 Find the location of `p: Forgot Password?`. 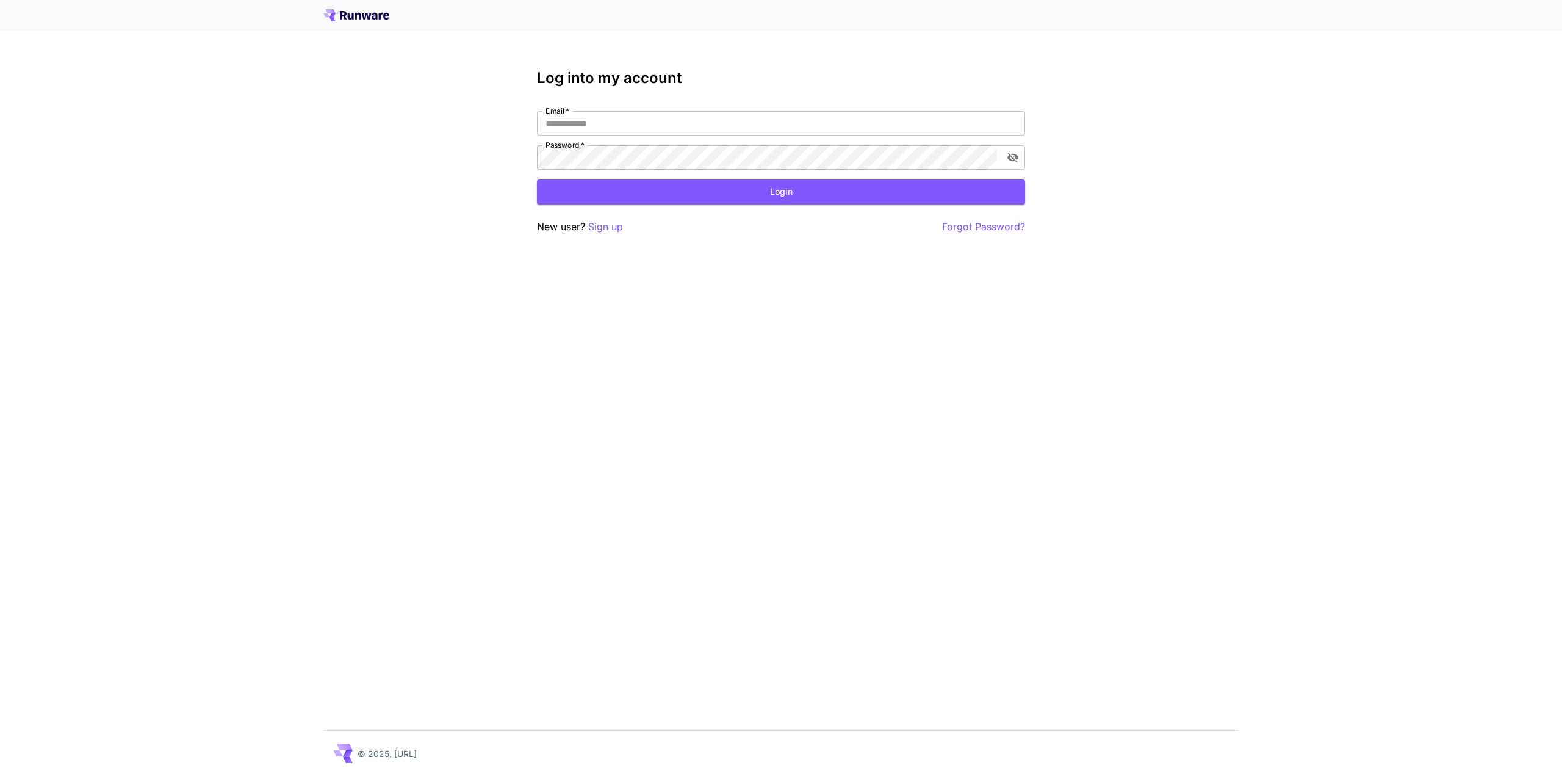

p: Forgot Password? is located at coordinates (984, 226).